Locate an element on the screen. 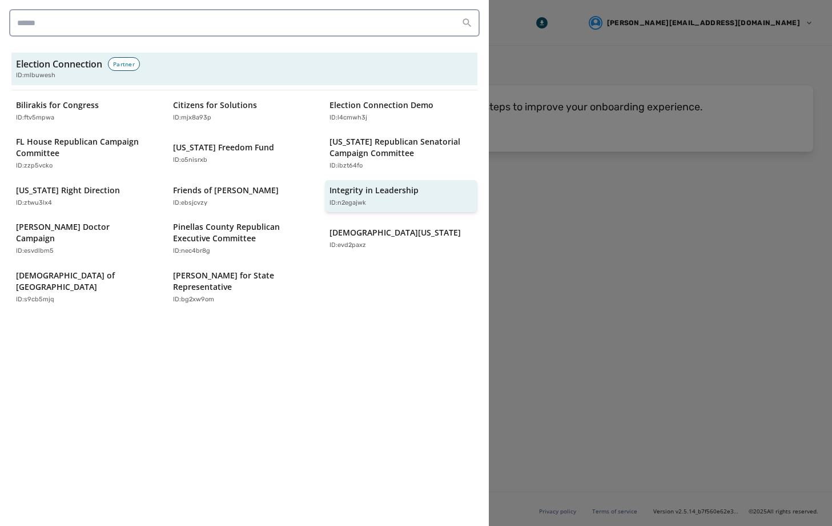 The image size is (832, 526). p: ID: l4cmwh3j is located at coordinates (348, 118).